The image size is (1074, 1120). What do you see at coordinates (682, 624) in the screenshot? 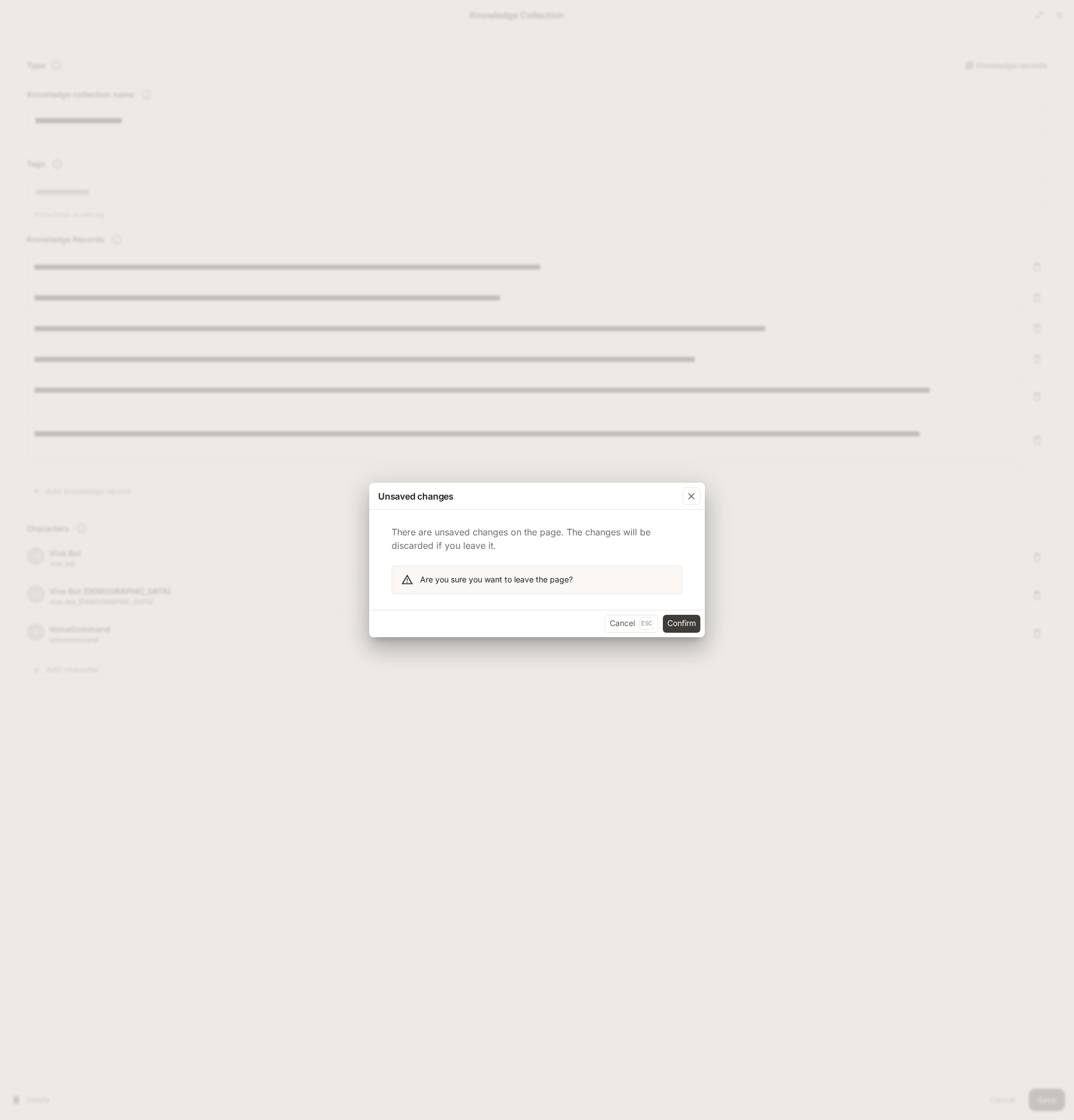
I see `button: Confirm` at bounding box center [682, 624].